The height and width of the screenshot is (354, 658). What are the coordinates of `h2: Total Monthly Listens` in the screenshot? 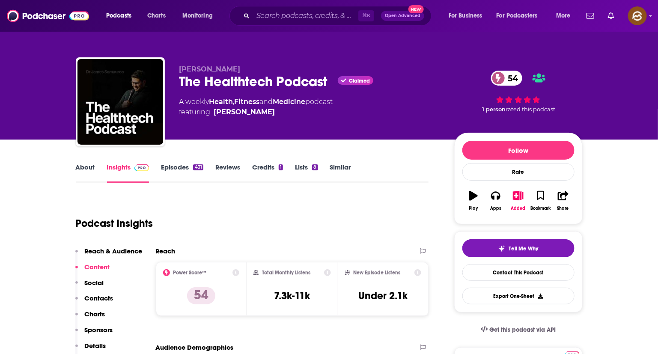 It's located at (286, 273).